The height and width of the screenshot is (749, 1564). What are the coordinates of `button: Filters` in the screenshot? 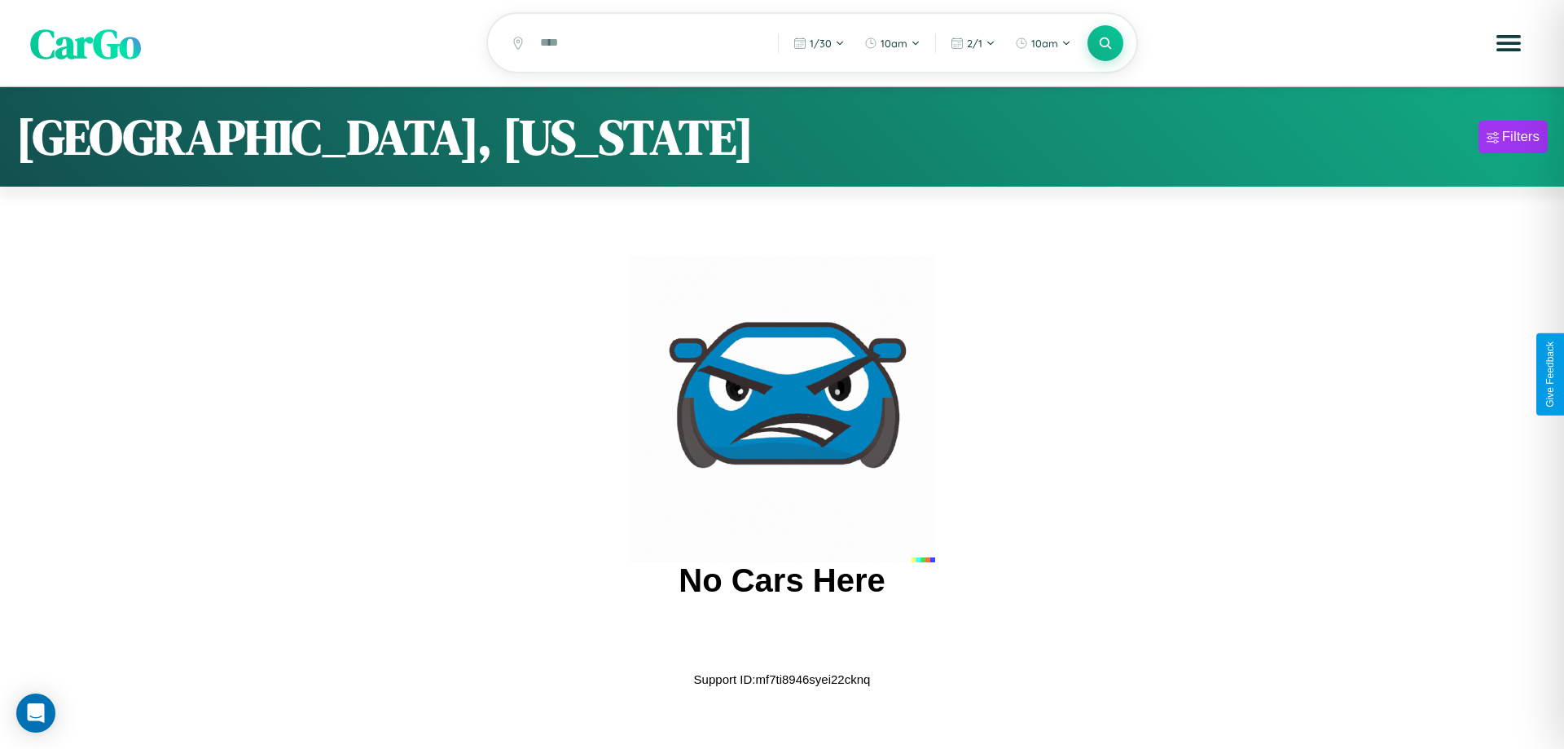 It's located at (1513, 137).